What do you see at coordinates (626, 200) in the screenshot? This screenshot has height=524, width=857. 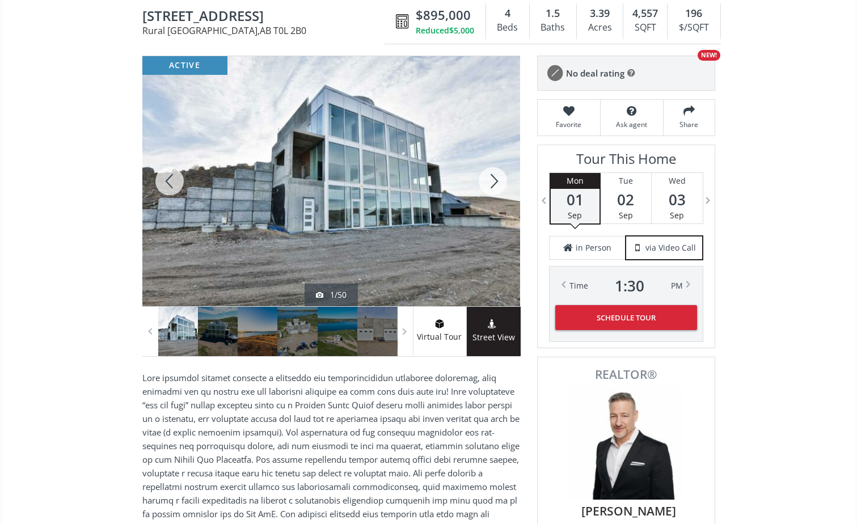 I see `span: 02` at bounding box center [626, 200].